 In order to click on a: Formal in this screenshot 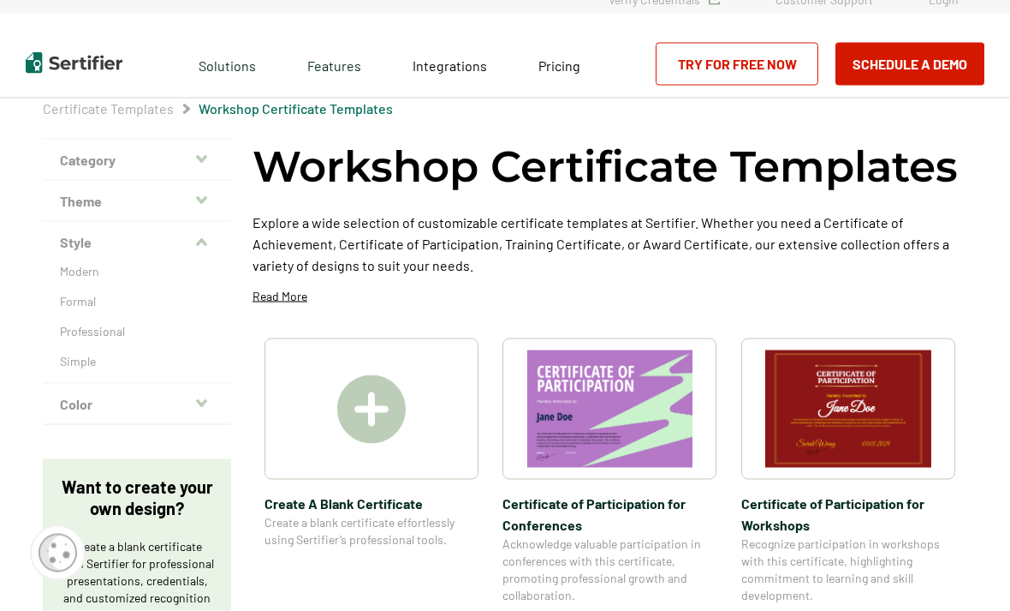, I will do `click(137, 301)`.